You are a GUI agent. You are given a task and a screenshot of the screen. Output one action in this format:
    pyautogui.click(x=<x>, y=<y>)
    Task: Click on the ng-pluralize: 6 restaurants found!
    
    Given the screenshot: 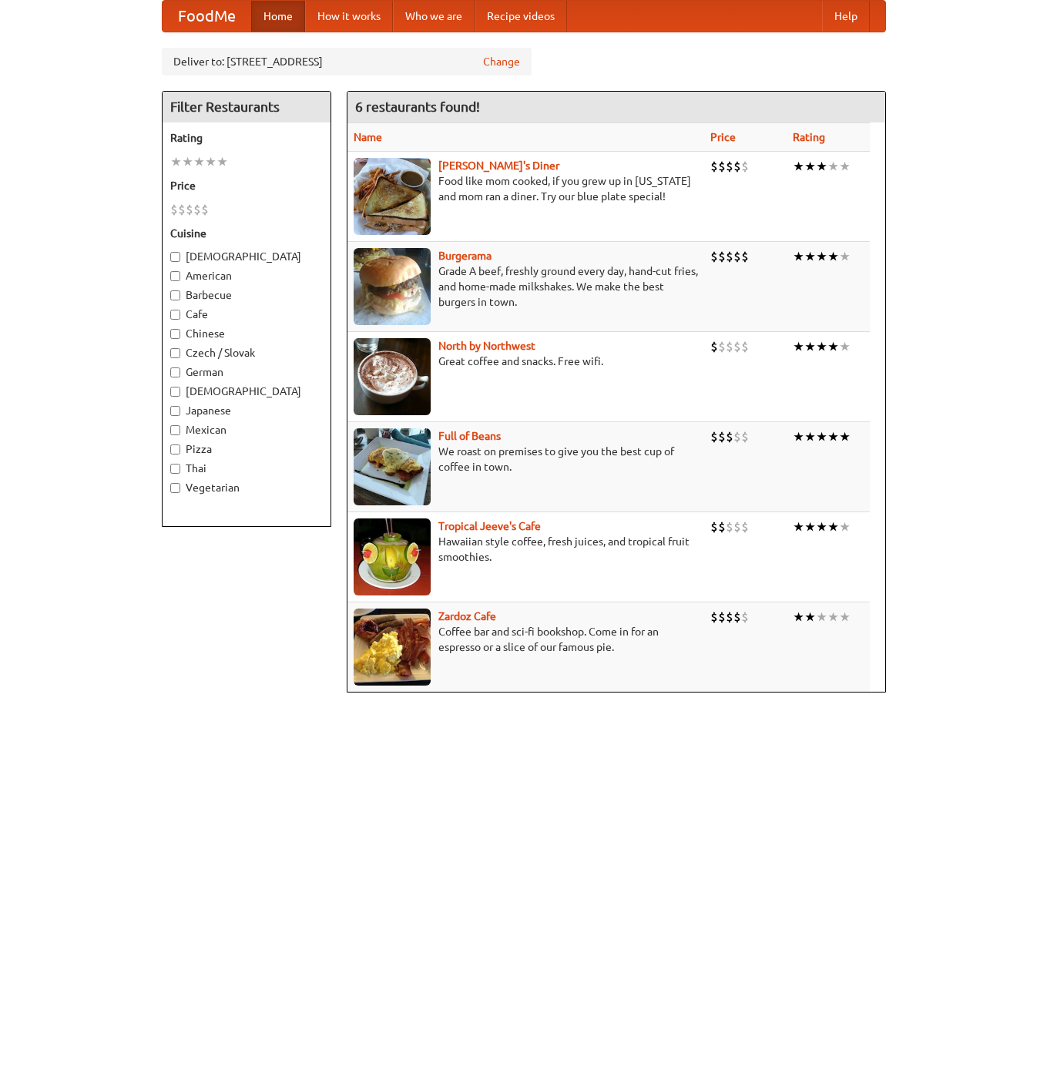 What is the action you would take?
    pyautogui.click(x=418, y=106)
    